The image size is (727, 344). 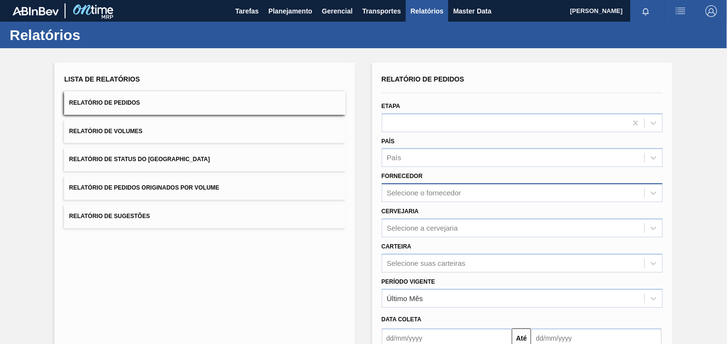 What do you see at coordinates (405, 298) in the screenshot?
I see `div: Último Mês` at bounding box center [405, 298].